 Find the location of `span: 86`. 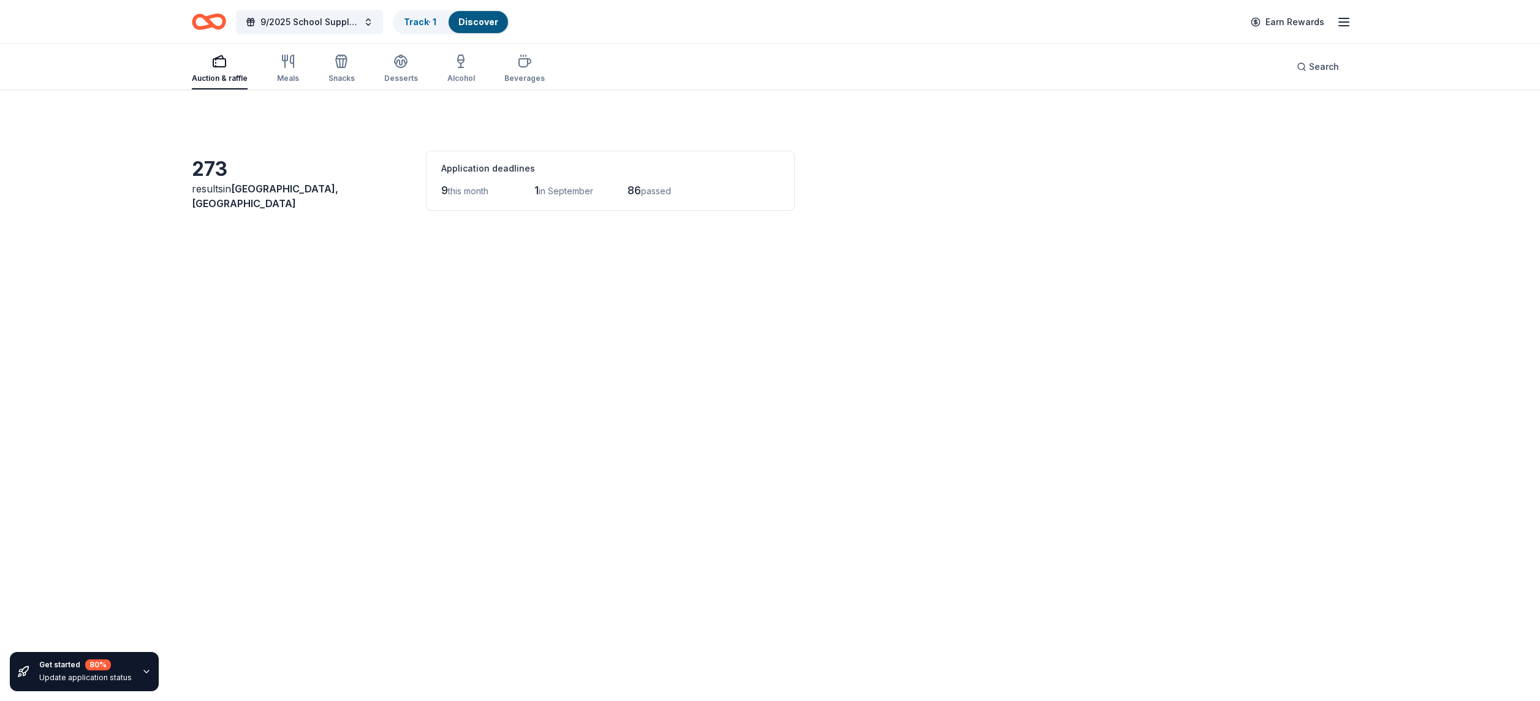

span: 86 is located at coordinates (634, 190).